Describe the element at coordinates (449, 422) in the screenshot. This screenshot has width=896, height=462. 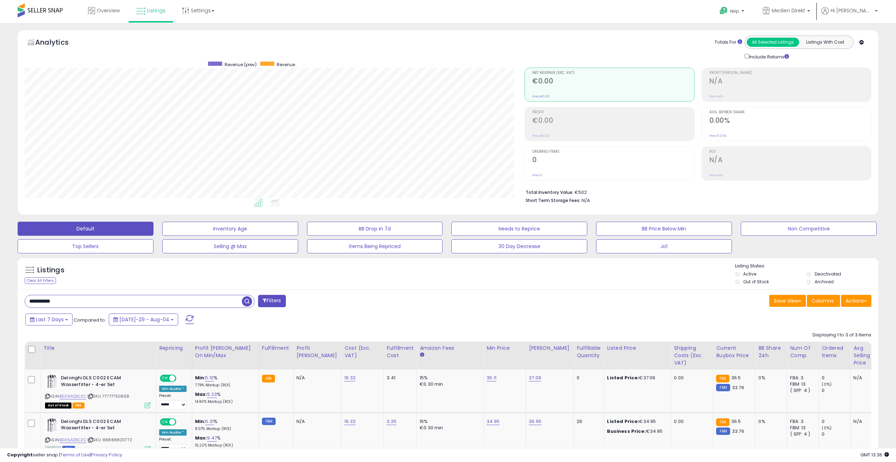
I see `div: 15%` at that location.